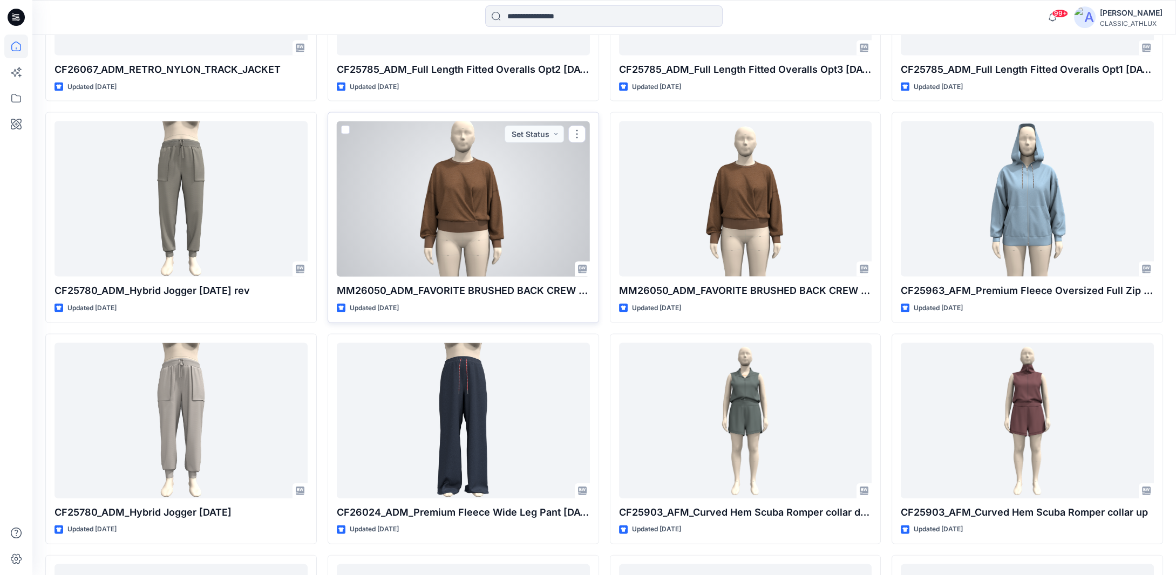 The width and height of the screenshot is (1176, 575). I want to click on span: 99+, so click(1060, 13).